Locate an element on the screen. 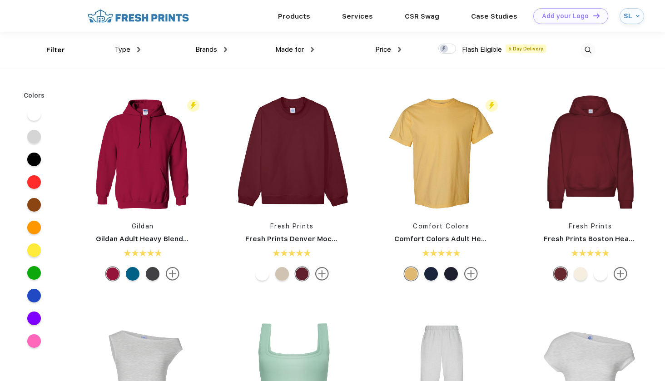 The image size is (665, 381). div: Mustard is located at coordinates (411, 274).